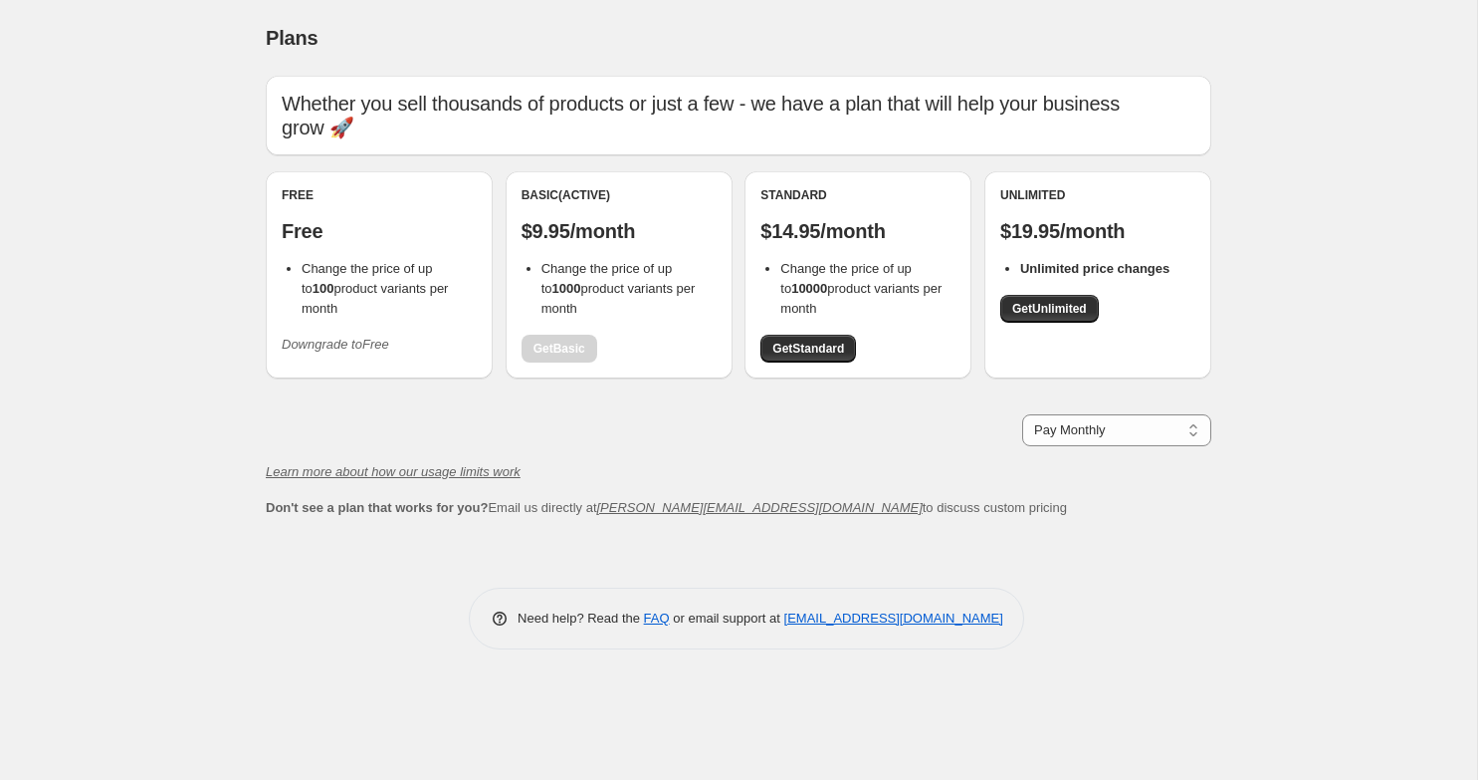  Describe the element at coordinates (739, 115) in the screenshot. I see `p: Whether you sell thousands of products or just a few - we have a plan that will help your busines...` at that location.